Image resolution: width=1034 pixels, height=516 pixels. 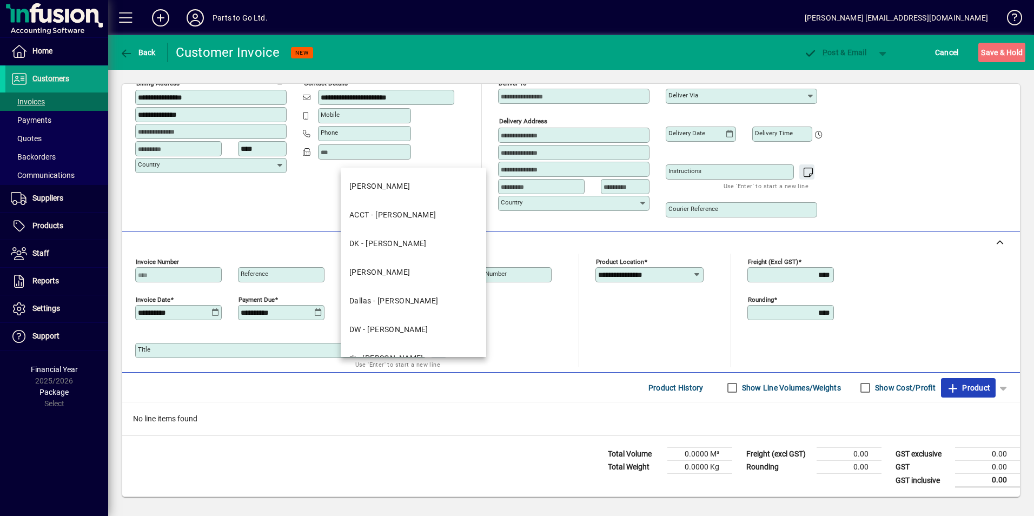 I want to click on mat-label: Deliver via, so click(x=683, y=95).